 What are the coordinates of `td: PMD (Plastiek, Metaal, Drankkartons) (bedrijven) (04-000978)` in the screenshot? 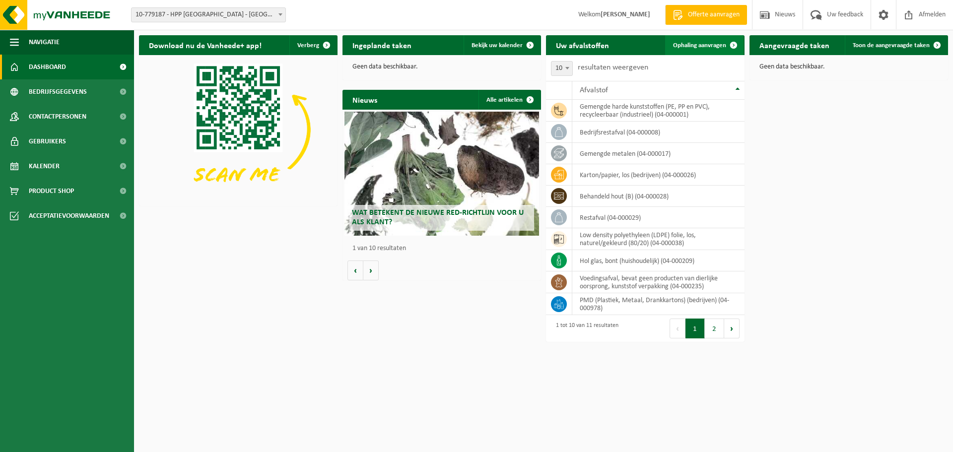 It's located at (658, 304).